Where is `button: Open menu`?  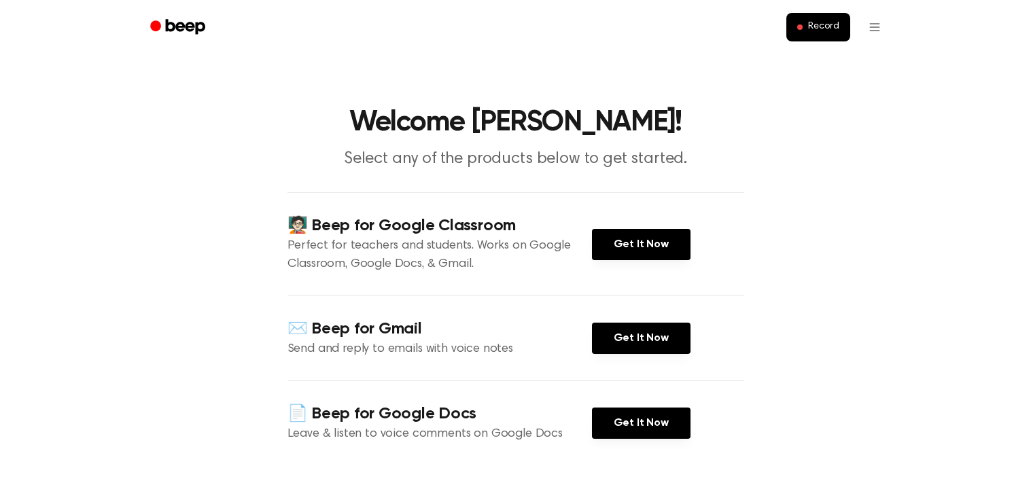 button: Open menu is located at coordinates (875, 27).